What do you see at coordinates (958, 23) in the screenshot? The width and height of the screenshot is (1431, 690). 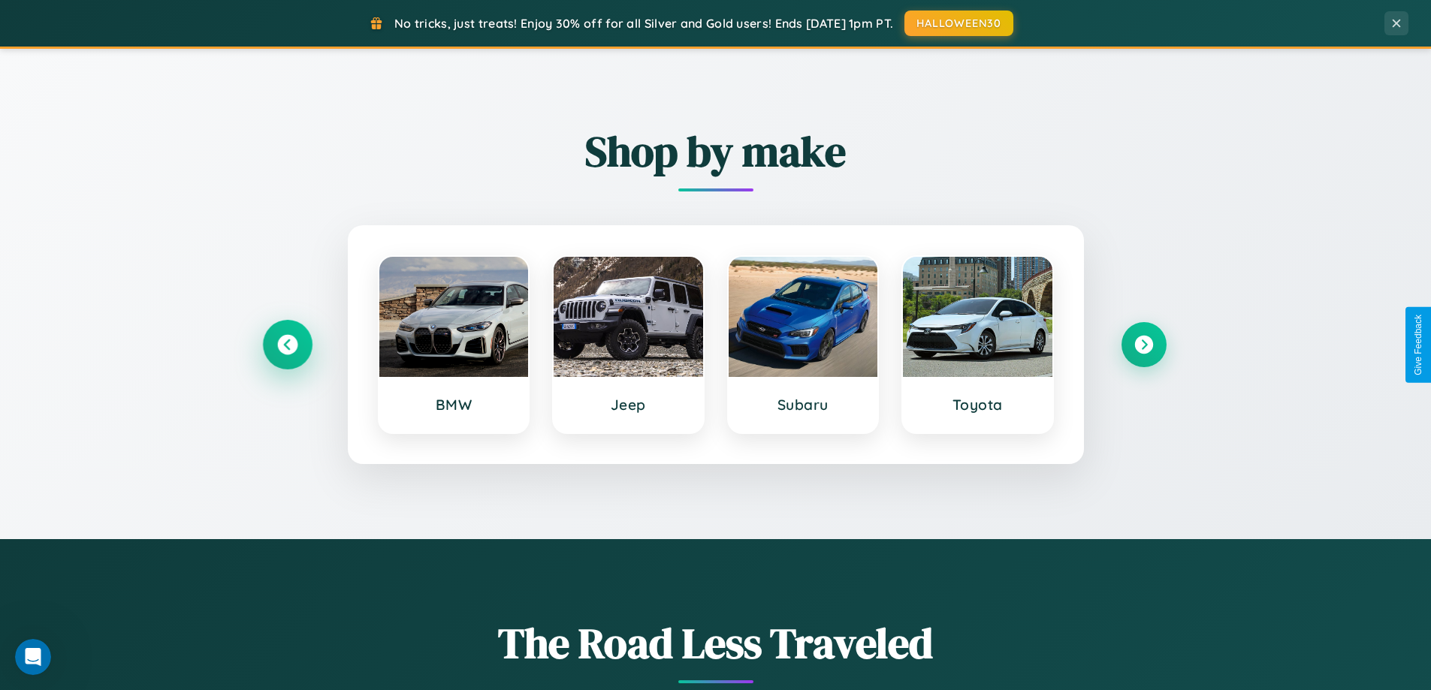 I see `button: HALLOWEEN30` at bounding box center [958, 23].